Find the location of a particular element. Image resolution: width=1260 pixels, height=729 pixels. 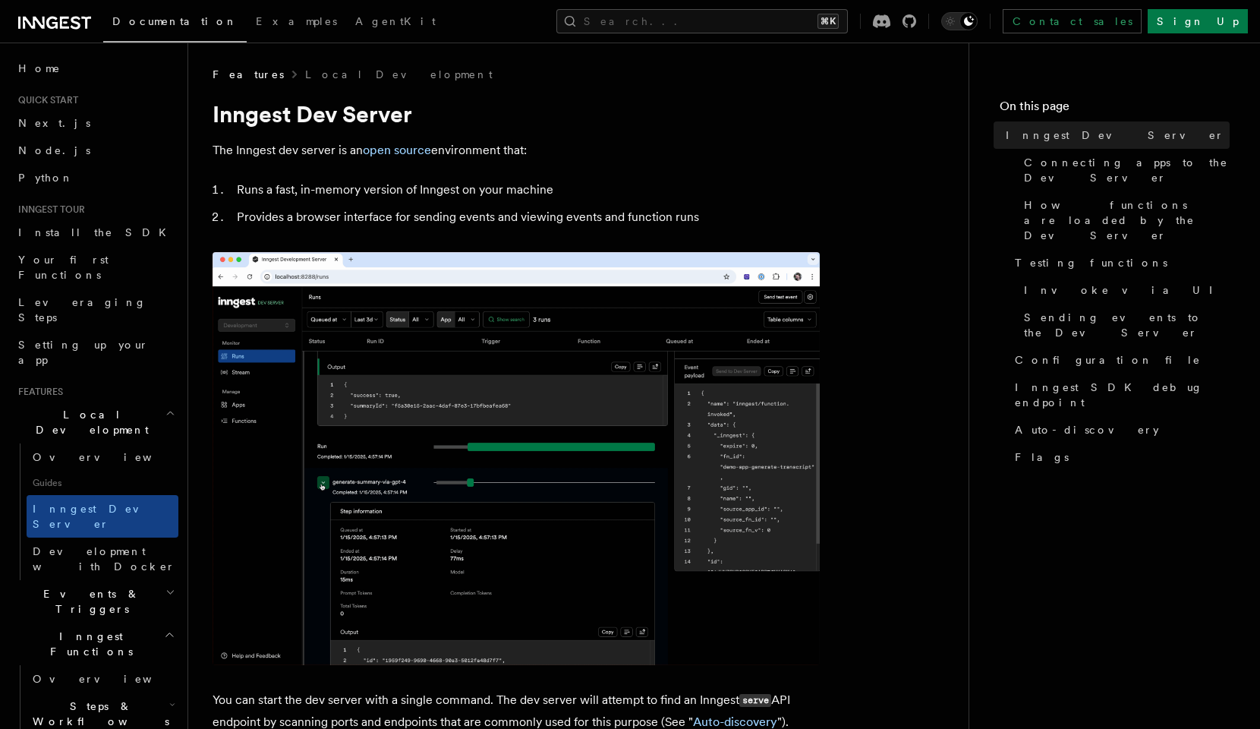

a: Testing functions is located at coordinates (1119, 263).